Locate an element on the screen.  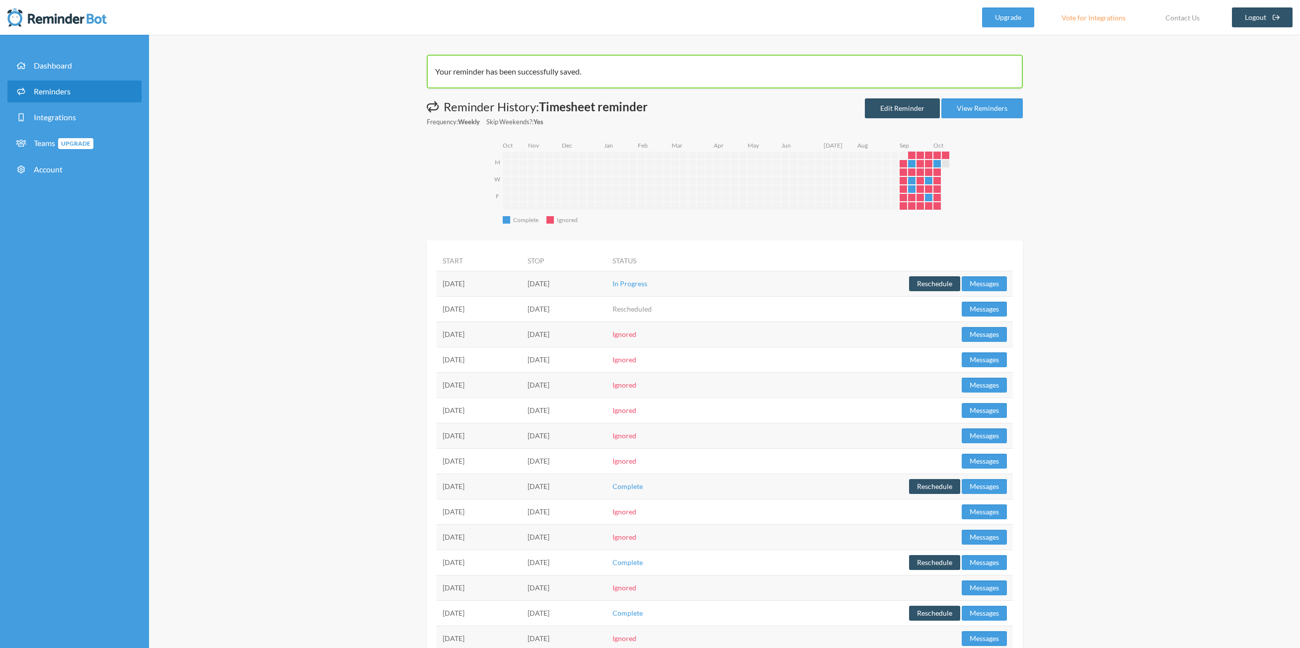
strong: Timesheet reminder is located at coordinates (593, 106).